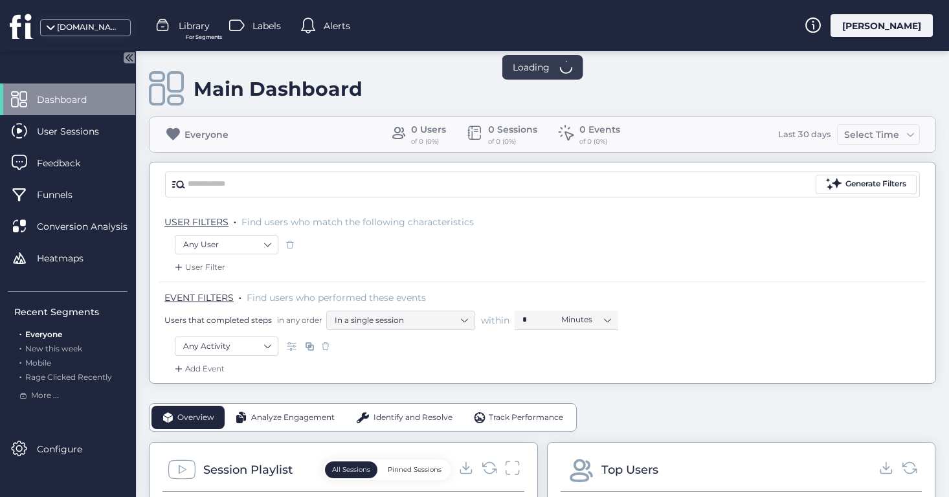  What do you see at coordinates (586, 320) in the screenshot?
I see `nz-select-item: Minutes` at bounding box center [586, 320].